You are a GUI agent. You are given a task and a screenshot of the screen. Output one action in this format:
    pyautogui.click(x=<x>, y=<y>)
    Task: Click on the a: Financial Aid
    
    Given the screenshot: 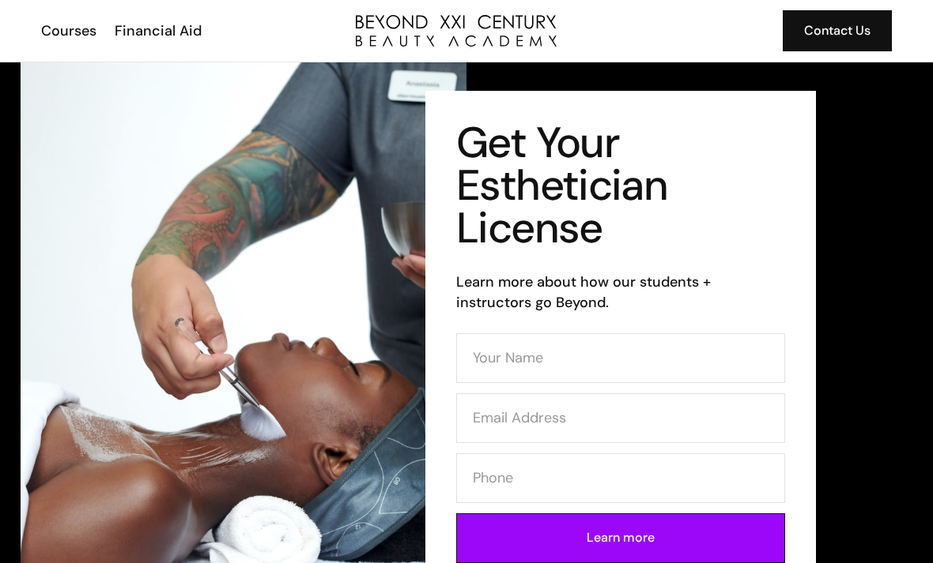 What is the action you would take?
    pyautogui.click(x=156, y=31)
    